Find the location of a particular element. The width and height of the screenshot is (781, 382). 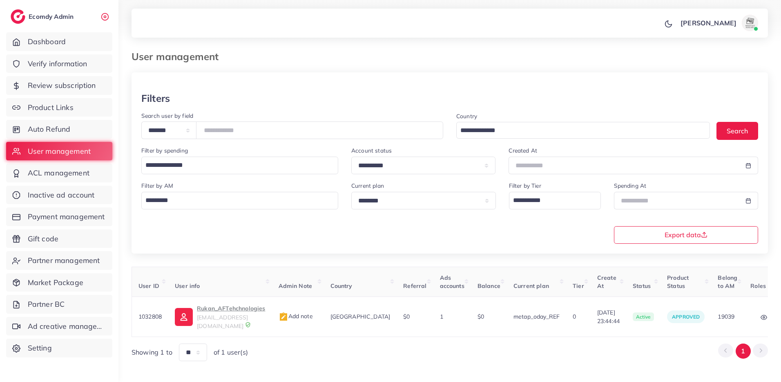

span: User ID is located at coordinates (149, 286).